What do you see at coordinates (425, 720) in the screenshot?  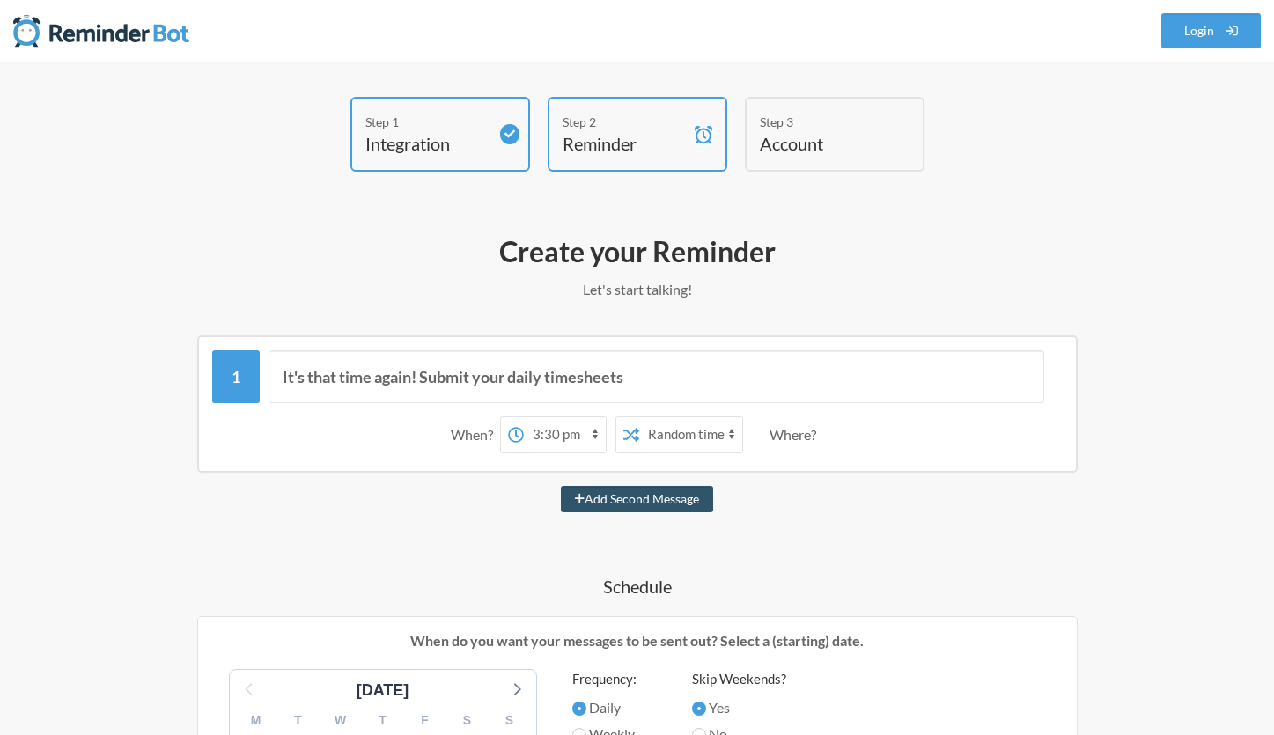 I see `div: F` at bounding box center [425, 720].